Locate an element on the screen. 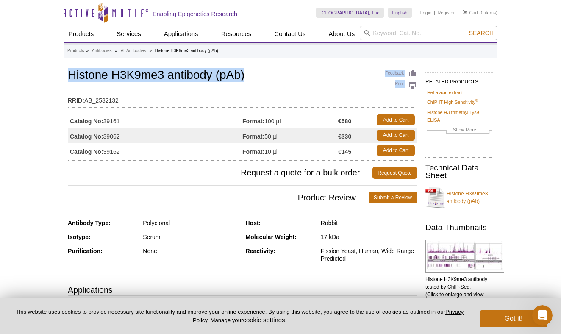  td: 100 µl is located at coordinates (290, 120).